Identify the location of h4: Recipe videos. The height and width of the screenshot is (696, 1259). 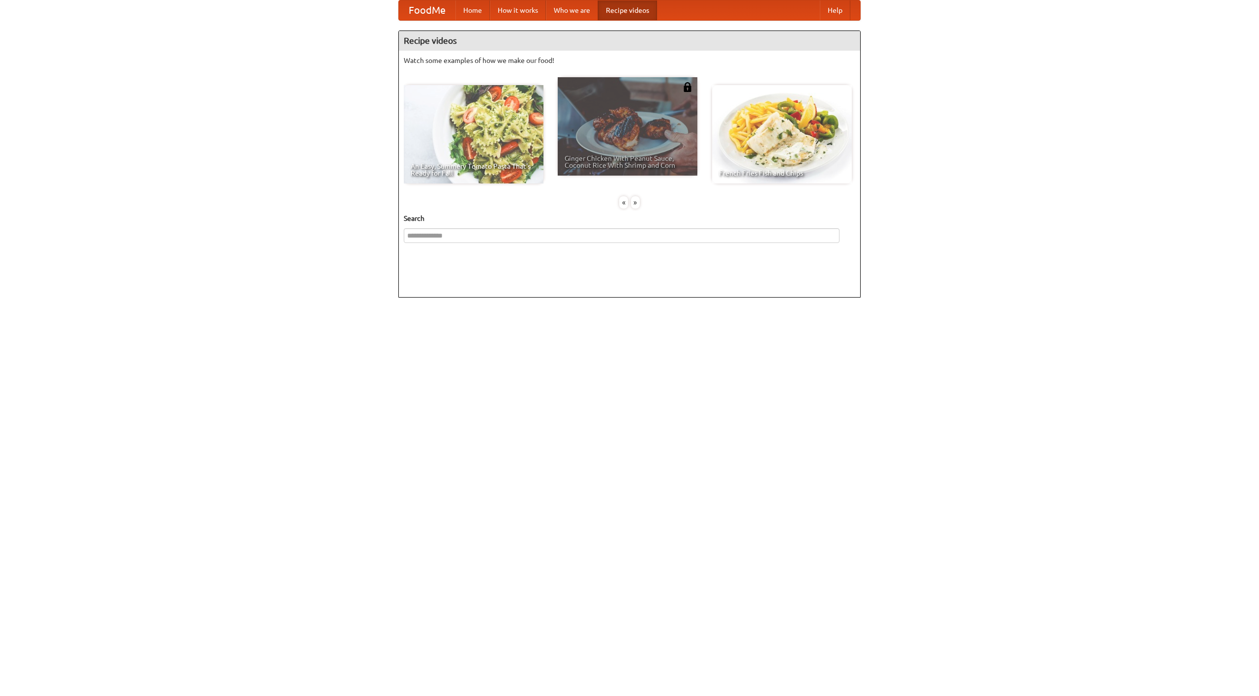
(630, 41).